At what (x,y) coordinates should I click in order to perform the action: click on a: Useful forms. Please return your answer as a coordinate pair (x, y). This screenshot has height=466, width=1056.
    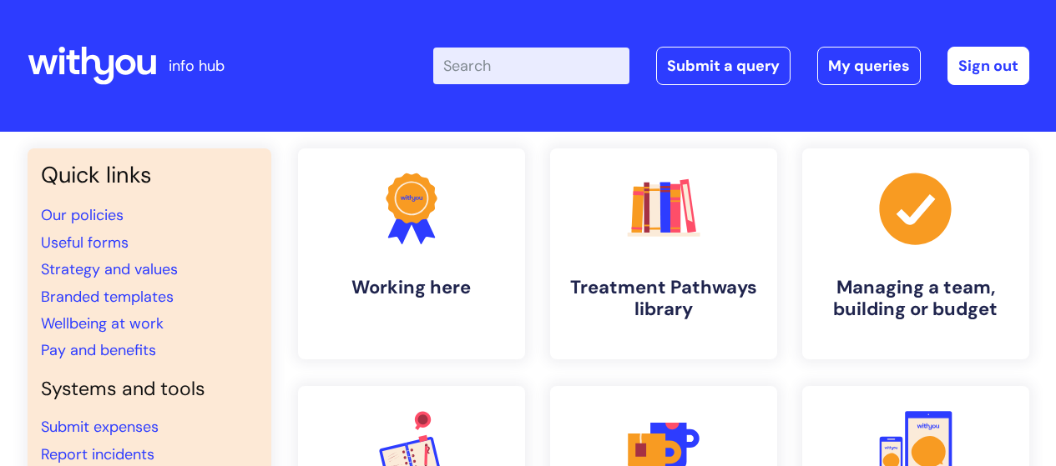
    Looking at the image, I should click on (84, 243).